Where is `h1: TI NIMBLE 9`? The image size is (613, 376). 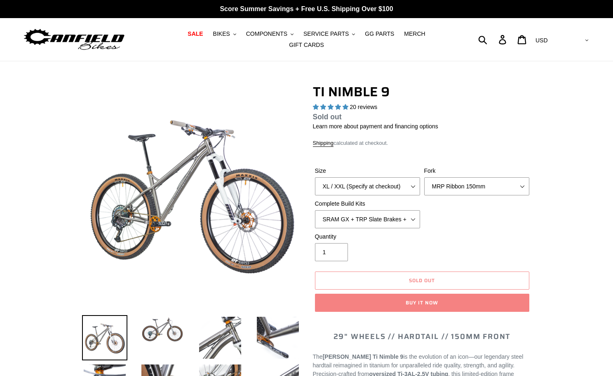 h1: TI NIMBLE 9 is located at coordinates (422, 92).